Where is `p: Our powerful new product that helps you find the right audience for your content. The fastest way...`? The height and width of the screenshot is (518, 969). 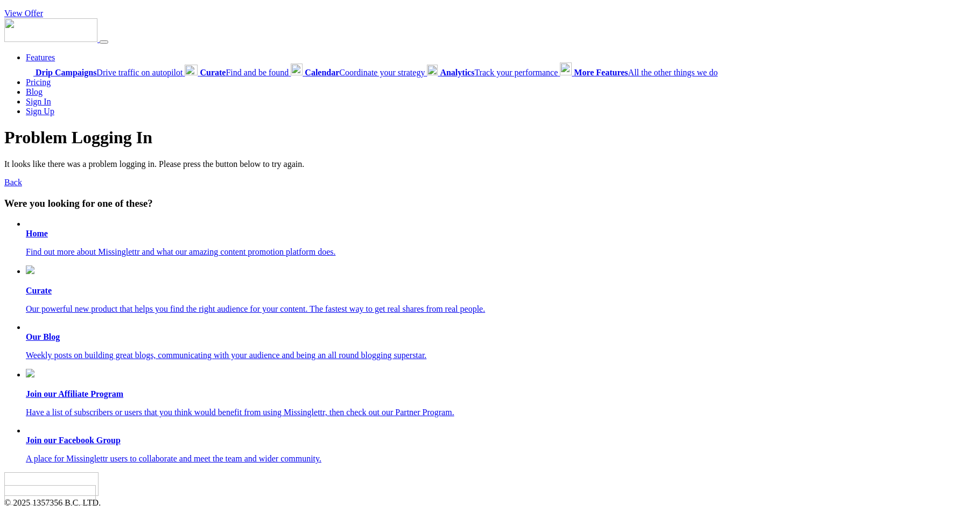 p: Our powerful new product that helps you find the right audience for your content. The fastest way... is located at coordinates (495, 309).